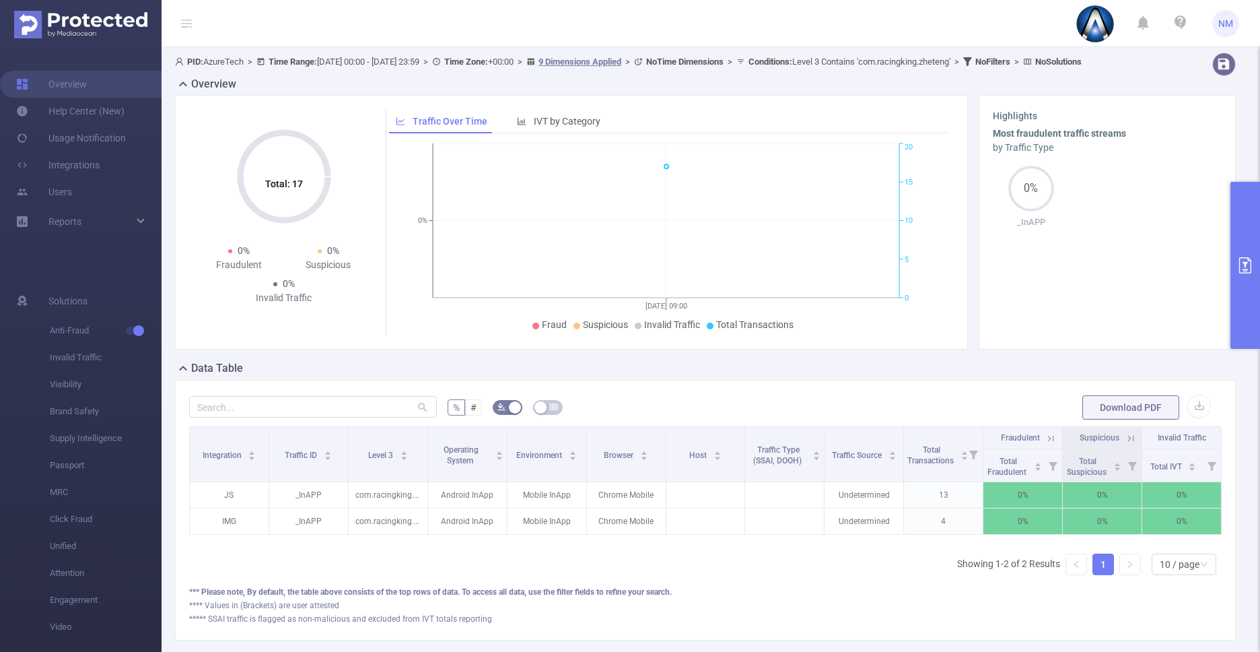 This screenshot has height=652, width=1260. I want to click on i: icon: right, so click(1130, 564).